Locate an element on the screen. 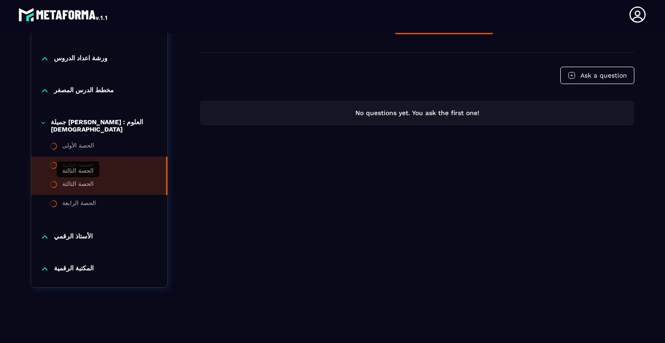 The image size is (665, 343). p: No questions yet. You ask the first one! is located at coordinates (417, 113).